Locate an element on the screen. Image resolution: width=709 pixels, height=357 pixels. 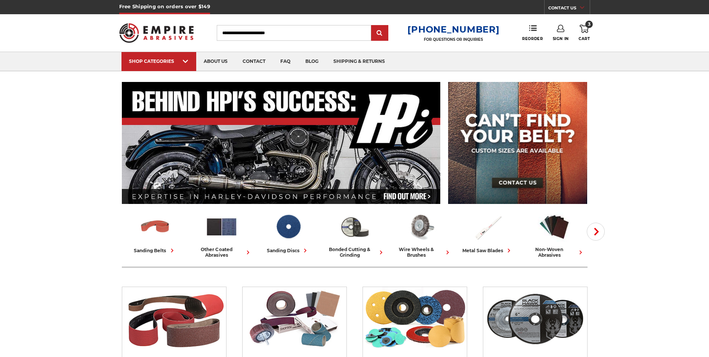
a: sanding belts is located at coordinates (155, 232).